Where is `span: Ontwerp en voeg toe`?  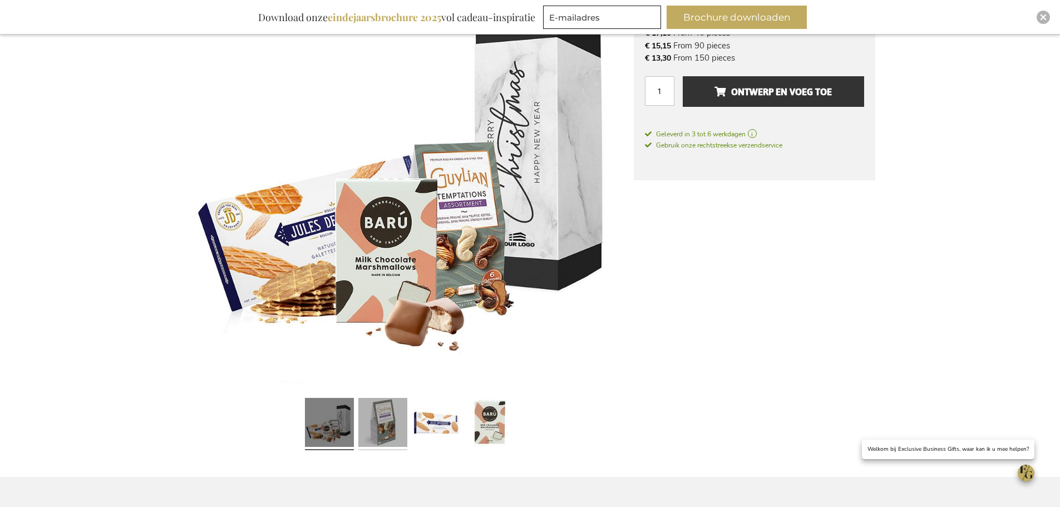 span: Ontwerp en voeg toe is located at coordinates (773, 92).